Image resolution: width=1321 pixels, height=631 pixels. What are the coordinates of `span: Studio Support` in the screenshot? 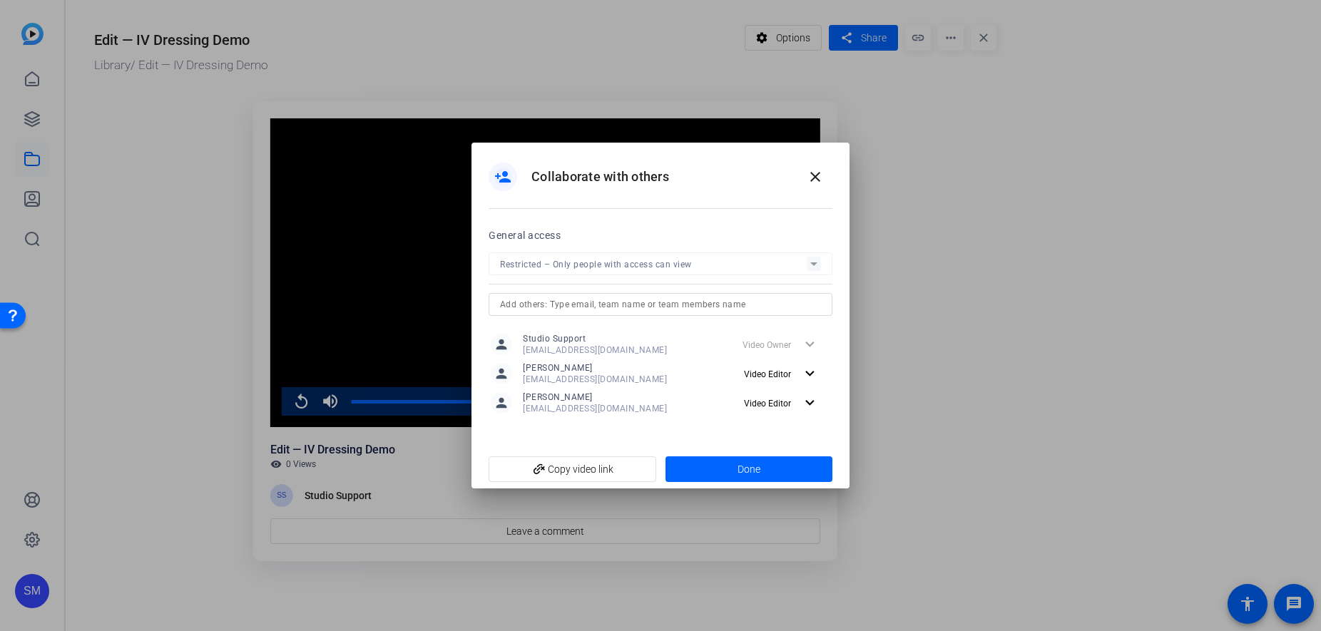 It's located at (595, 339).